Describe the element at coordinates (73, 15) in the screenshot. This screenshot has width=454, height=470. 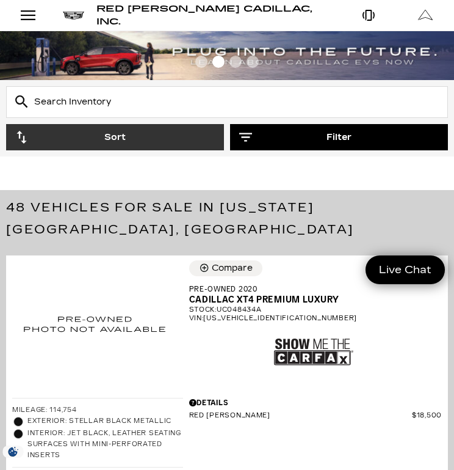
I see `a: Cadillac logo` at that location.